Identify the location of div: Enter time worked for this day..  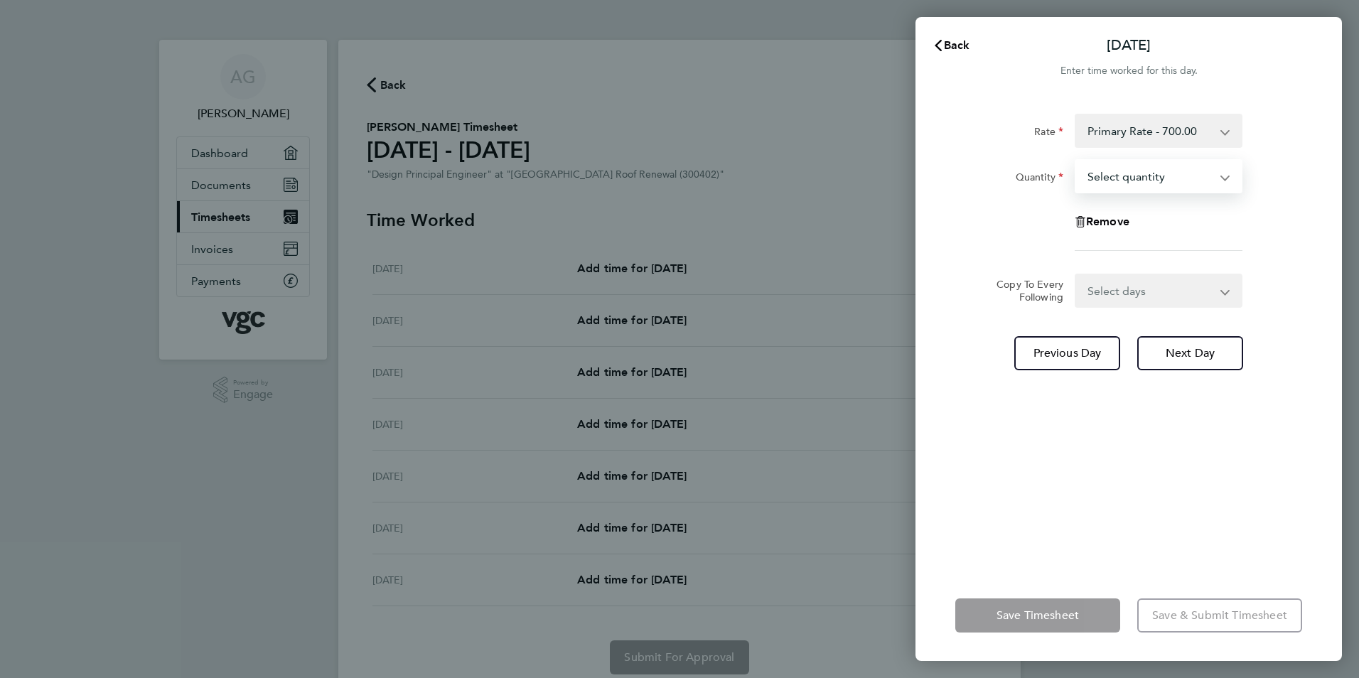
(1129, 71).